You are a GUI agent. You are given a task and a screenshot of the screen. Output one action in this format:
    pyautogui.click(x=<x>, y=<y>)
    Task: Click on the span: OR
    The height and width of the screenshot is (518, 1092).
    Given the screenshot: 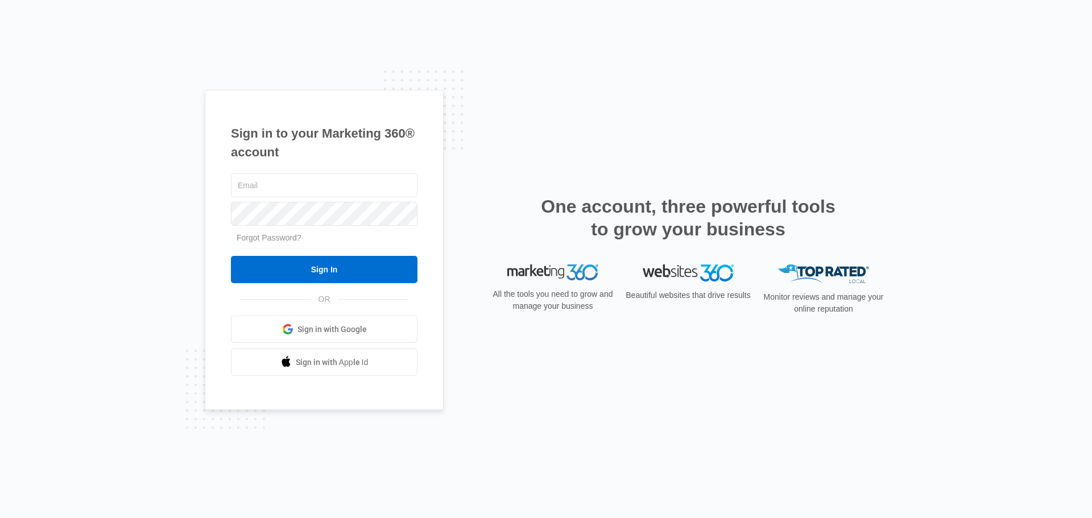 What is the action you would take?
    pyautogui.click(x=324, y=299)
    